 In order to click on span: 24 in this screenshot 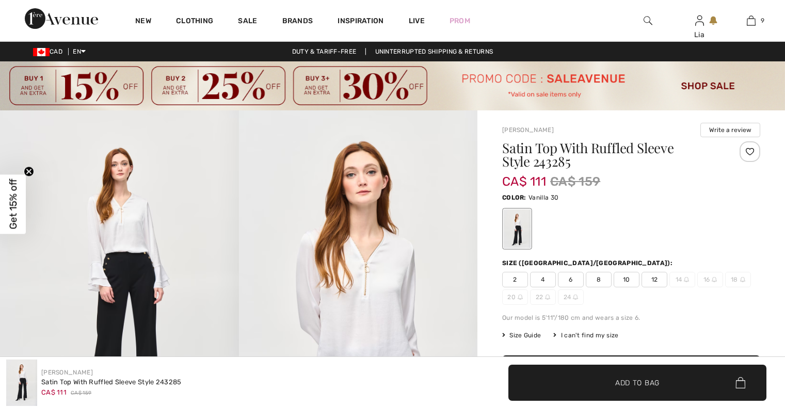, I will do `click(571, 297)`.